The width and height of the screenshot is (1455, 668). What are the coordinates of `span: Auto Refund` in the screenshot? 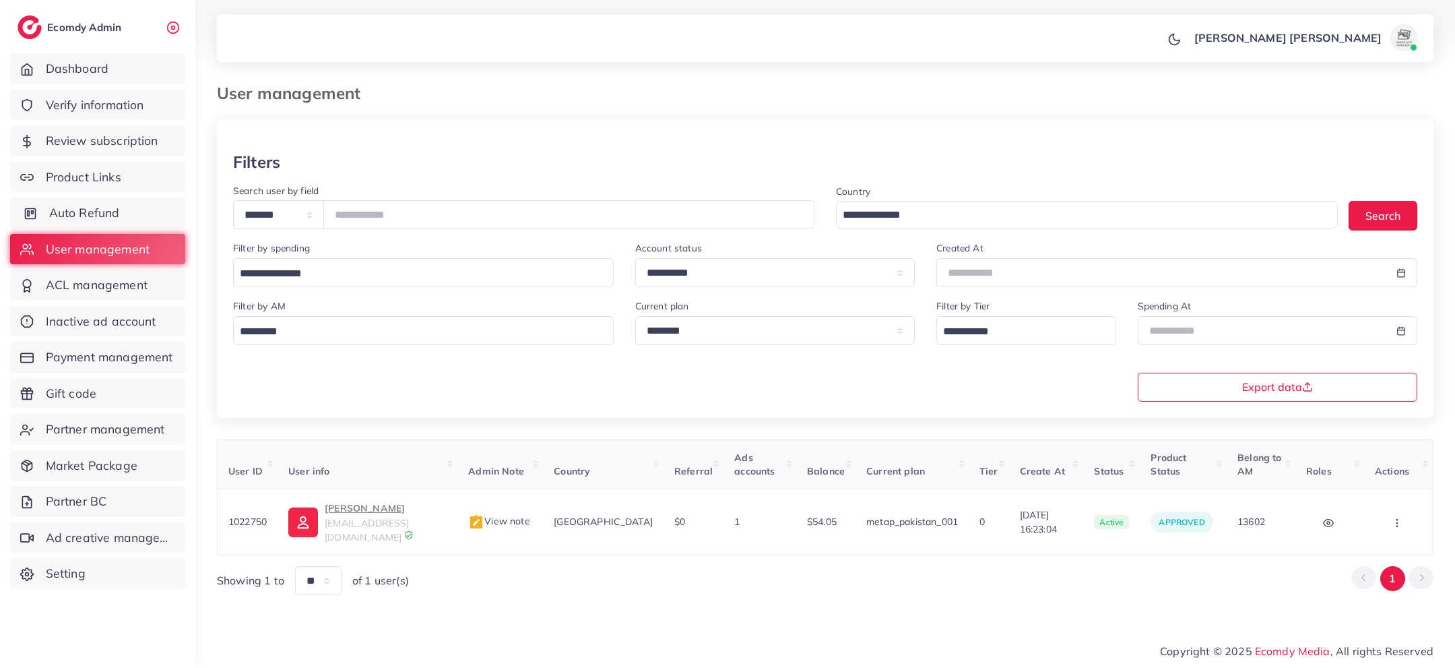 It's located at (84, 213).